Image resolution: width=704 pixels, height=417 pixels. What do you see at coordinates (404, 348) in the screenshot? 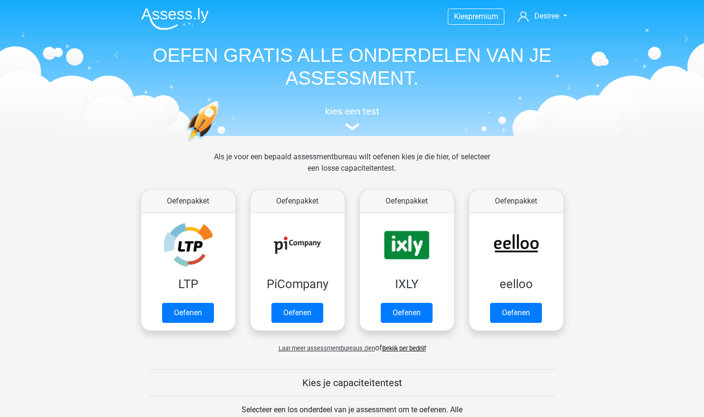
I see `a: Bekijk per bedrijf` at bounding box center [404, 348].